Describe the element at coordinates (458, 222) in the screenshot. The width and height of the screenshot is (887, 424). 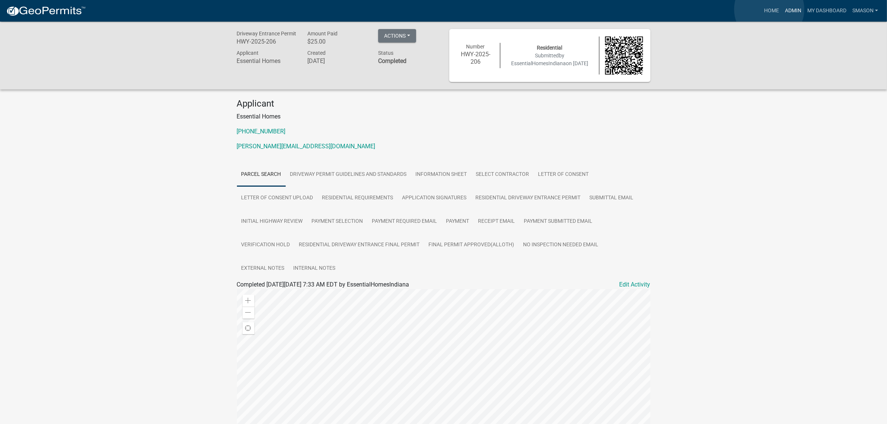
I see `a: Payment` at that location.